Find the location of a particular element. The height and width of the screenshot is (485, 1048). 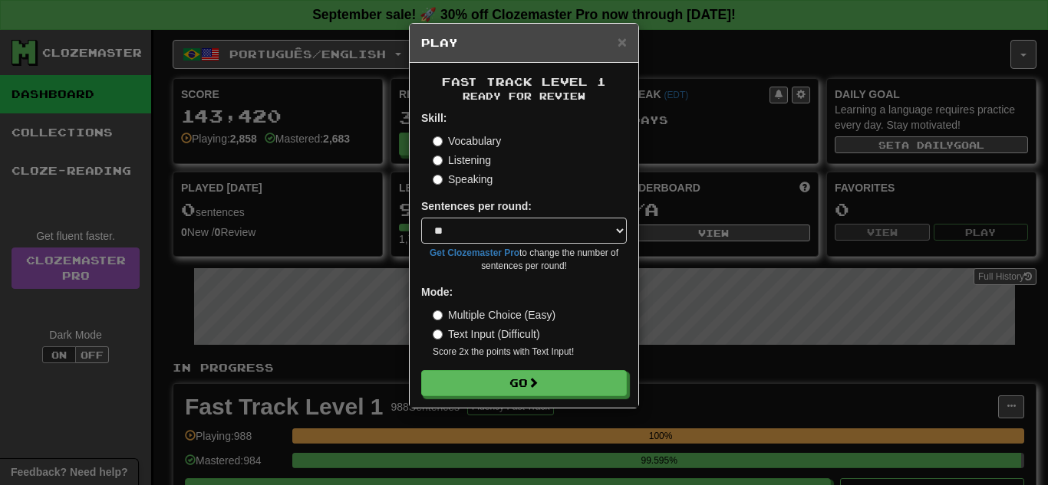

a: Get Clozemaster Pro is located at coordinates (474, 253).